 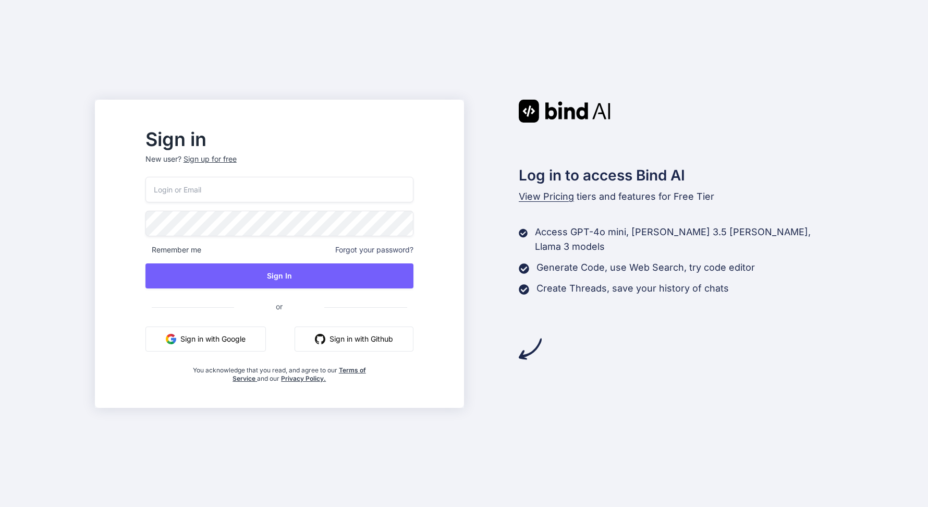 What do you see at coordinates (303, 378) in the screenshot?
I see `a: Privacy Policy.` at bounding box center [303, 378].